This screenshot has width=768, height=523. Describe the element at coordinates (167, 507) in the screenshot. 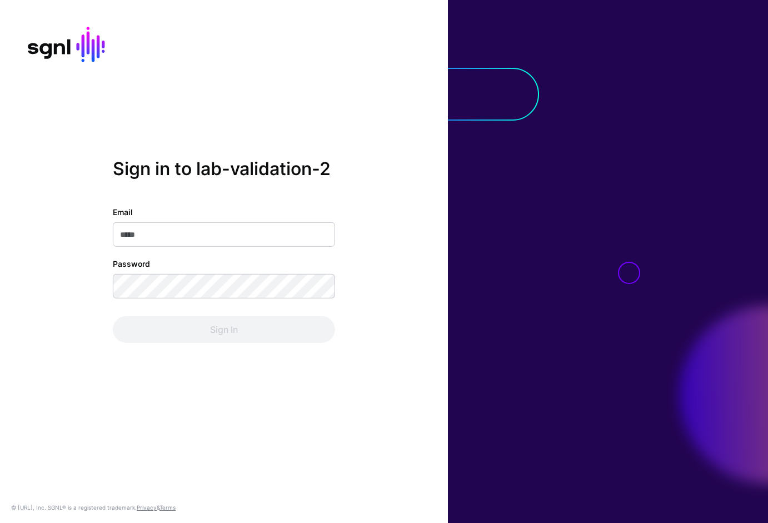

I see `a: Terms` at that location.